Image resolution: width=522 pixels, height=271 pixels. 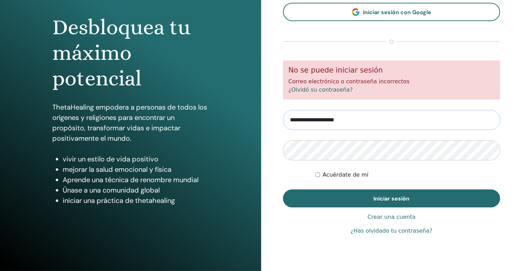 I want to click on a: ¿Olvidó su contraseña?, so click(x=320, y=90).